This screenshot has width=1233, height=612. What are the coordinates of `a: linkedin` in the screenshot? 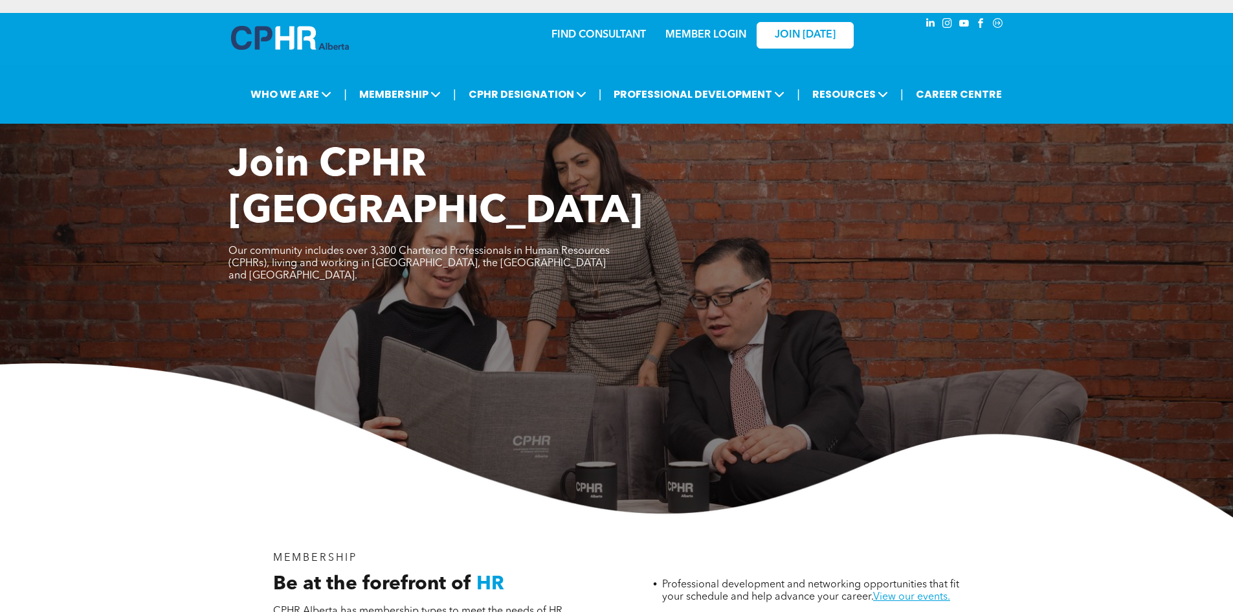 It's located at (931, 25).